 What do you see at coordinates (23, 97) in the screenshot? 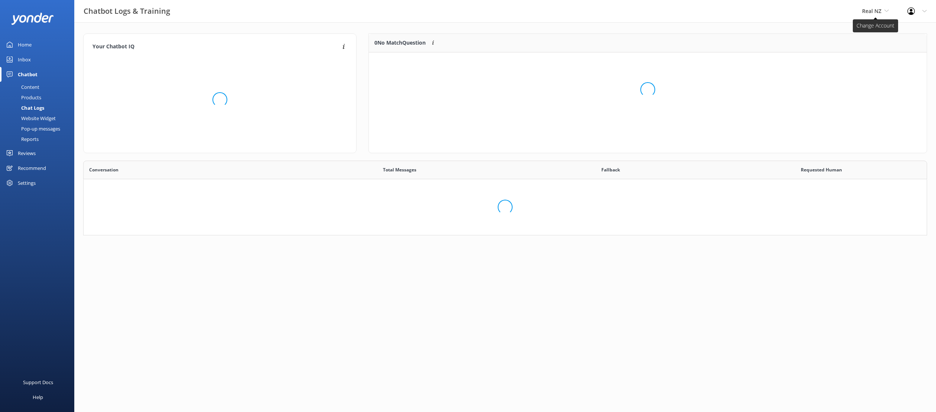
I see `div: Products` at bounding box center [23, 97].